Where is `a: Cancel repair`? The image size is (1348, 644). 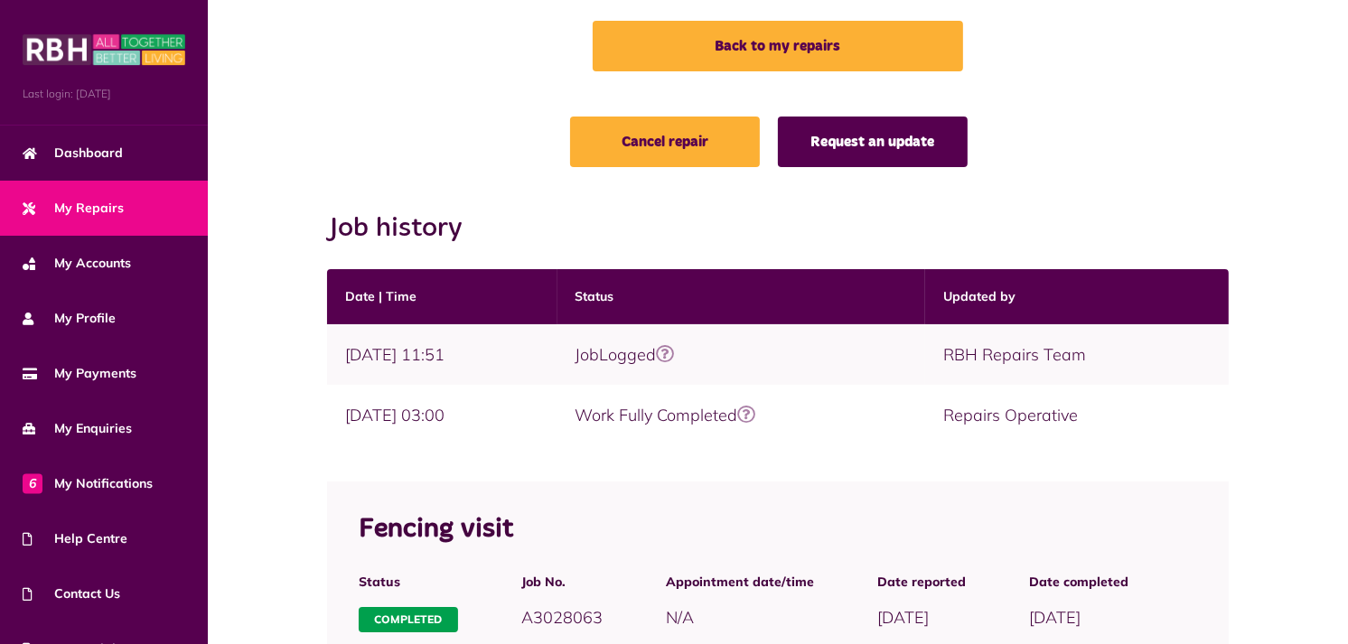 a: Cancel repair is located at coordinates (665, 142).